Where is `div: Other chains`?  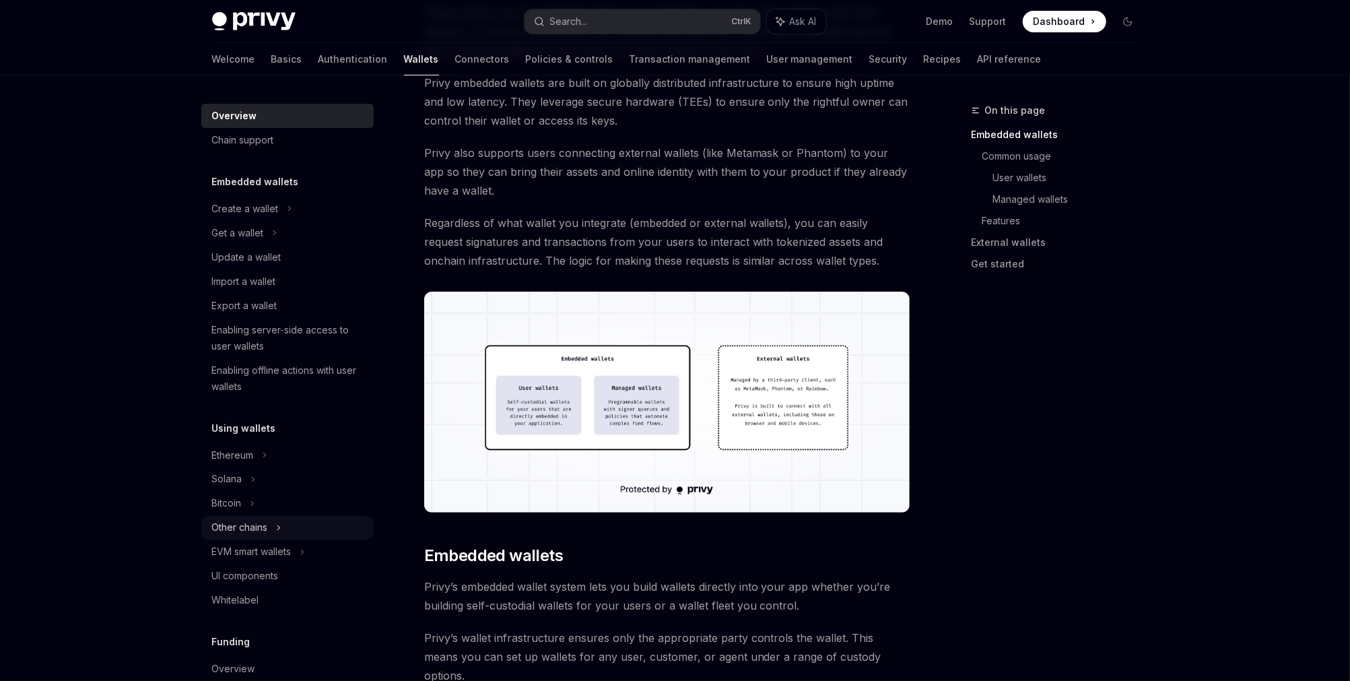 div: Other chains is located at coordinates (240, 528).